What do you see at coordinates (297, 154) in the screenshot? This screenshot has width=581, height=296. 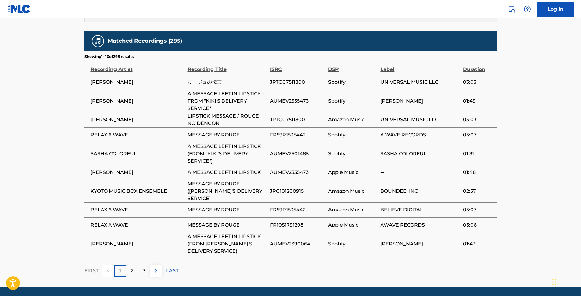 I see `span: AUMEV2501485` at bounding box center [297, 154].